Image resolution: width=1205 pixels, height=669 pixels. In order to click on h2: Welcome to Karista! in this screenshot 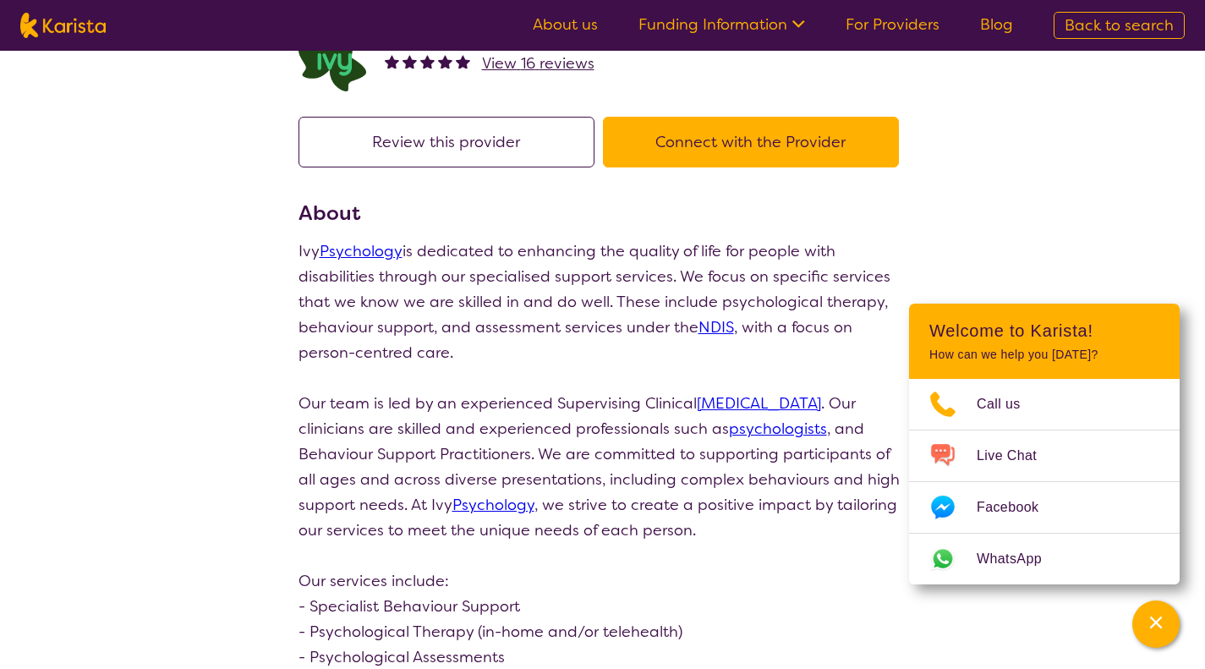, I will do `click(1044, 331)`.